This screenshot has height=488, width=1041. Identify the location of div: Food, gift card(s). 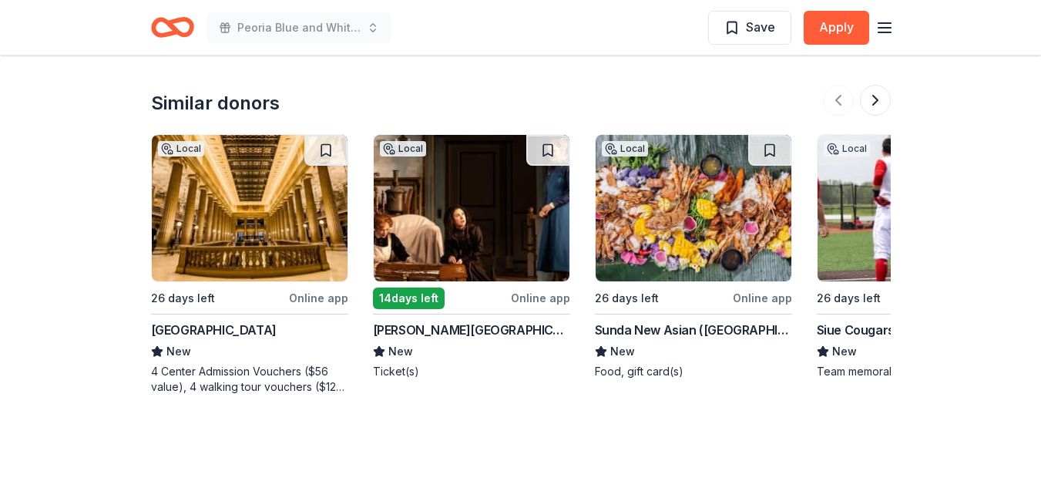
(693, 371).